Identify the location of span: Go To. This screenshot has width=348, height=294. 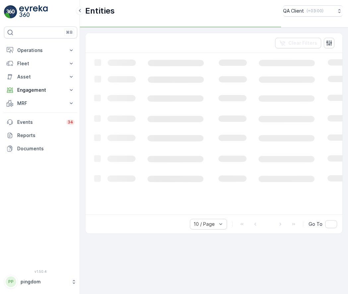
(315, 224).